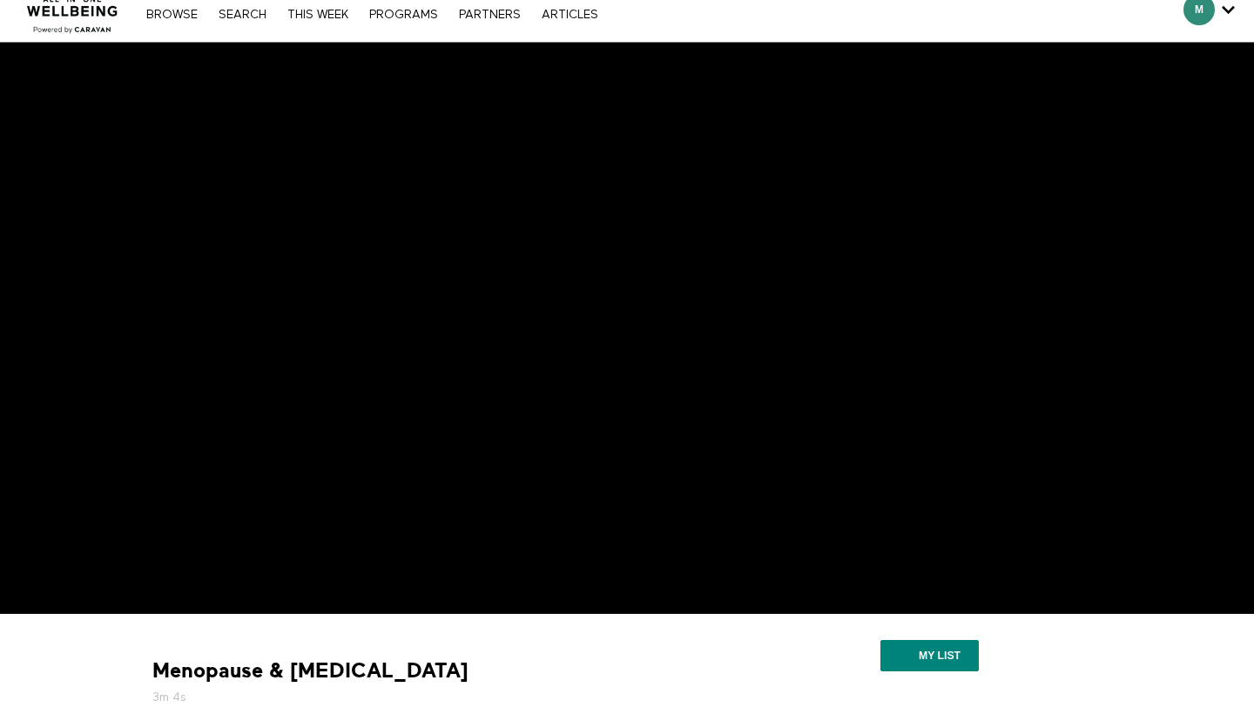 The width and height of the screenshot is (1254, 714). I want to click on a: ARTICLES, so click(569, 15).